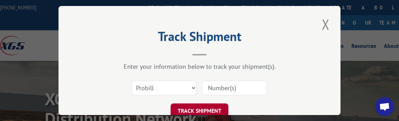  I want to click on a: Open chat, so click(385, 107).